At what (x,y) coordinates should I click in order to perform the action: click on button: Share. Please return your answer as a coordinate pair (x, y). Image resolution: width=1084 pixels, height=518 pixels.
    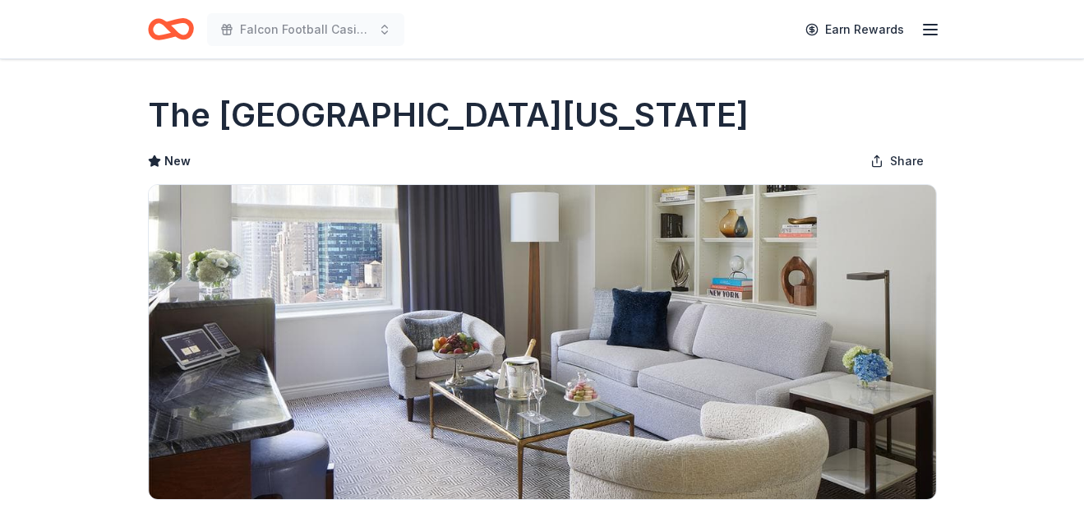
    Looking at the image, I should click on (896, 161).